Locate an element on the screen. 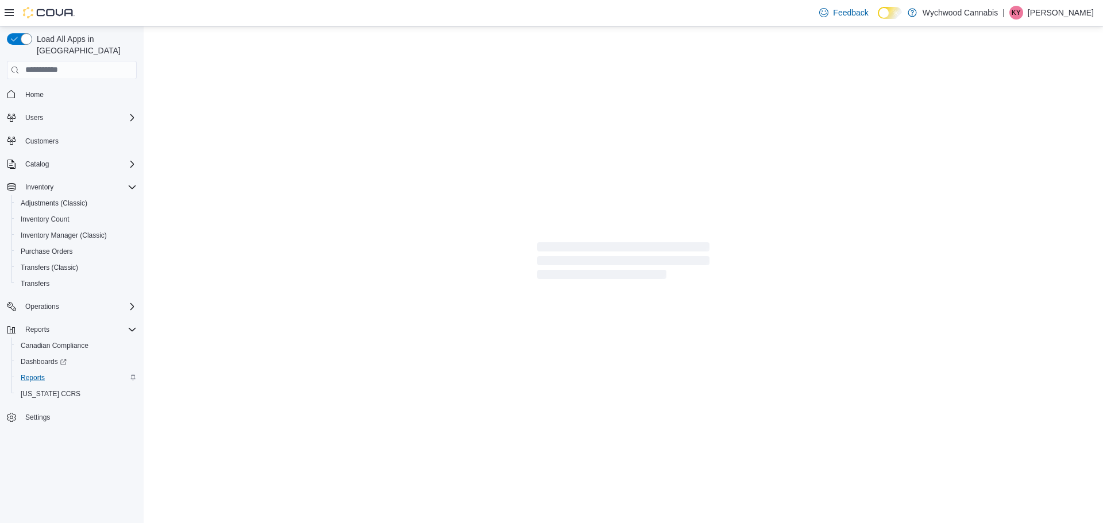  button: Inventory Manager (Classic) is located at coordinates (76, 236).